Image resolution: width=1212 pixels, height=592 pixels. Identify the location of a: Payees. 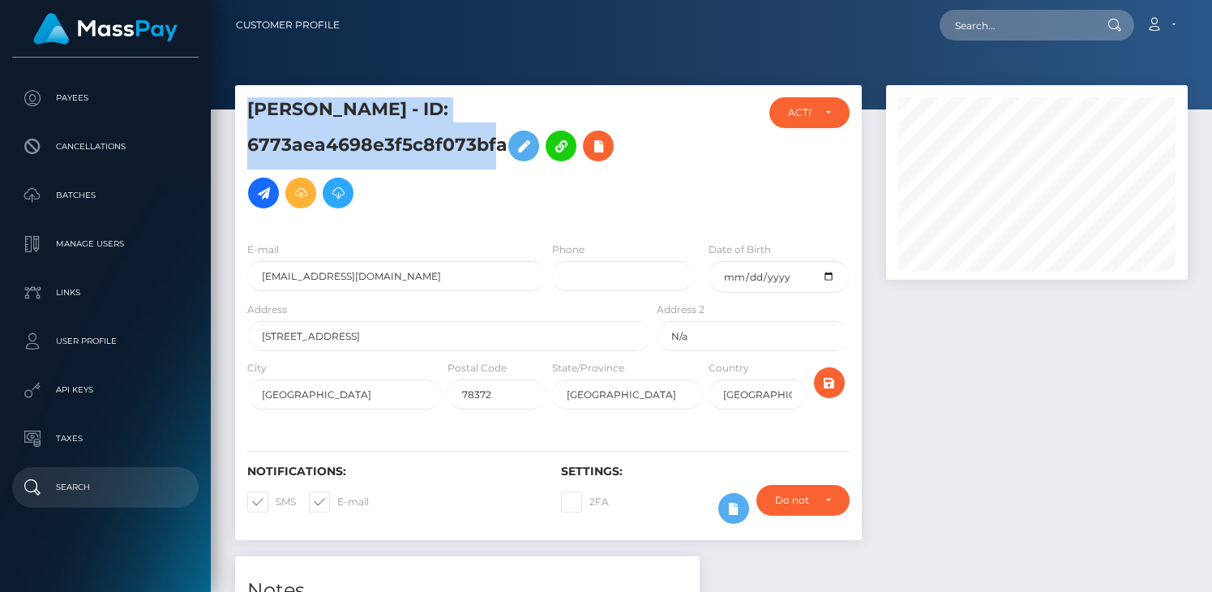
(105, 98).